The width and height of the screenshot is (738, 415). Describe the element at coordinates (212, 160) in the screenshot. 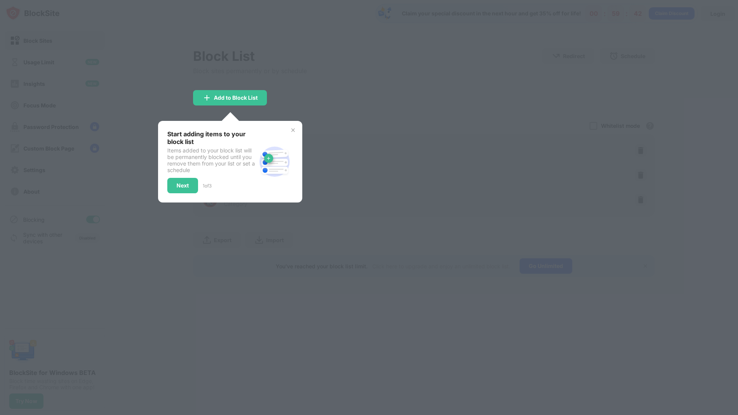

I see `div: Items added to your block list will be permanently blocked until you remove them from your list o...` at that location.